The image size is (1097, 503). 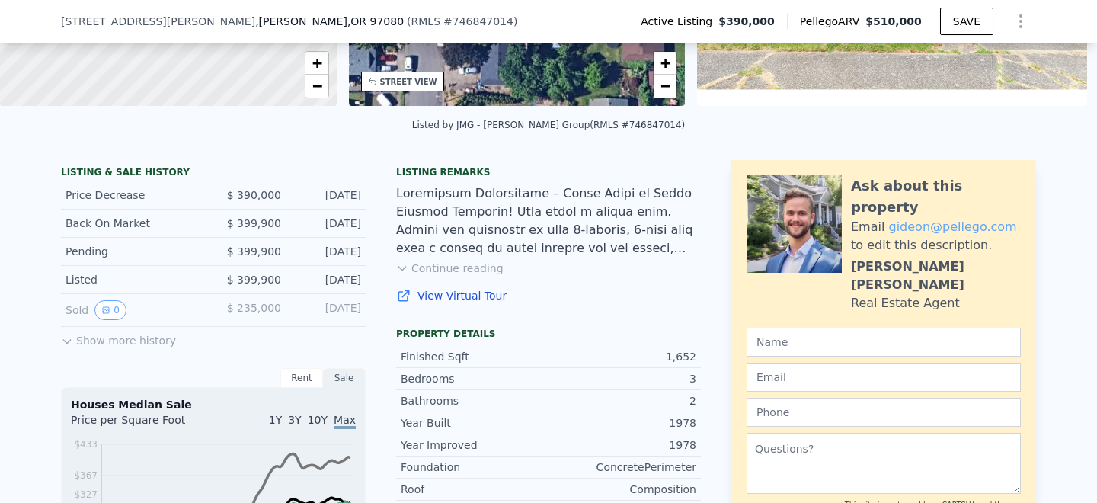 What do you see at coordinates (85, 476) in the screenshot?
I see `tspan: $367` at bounding box center [85, 476].